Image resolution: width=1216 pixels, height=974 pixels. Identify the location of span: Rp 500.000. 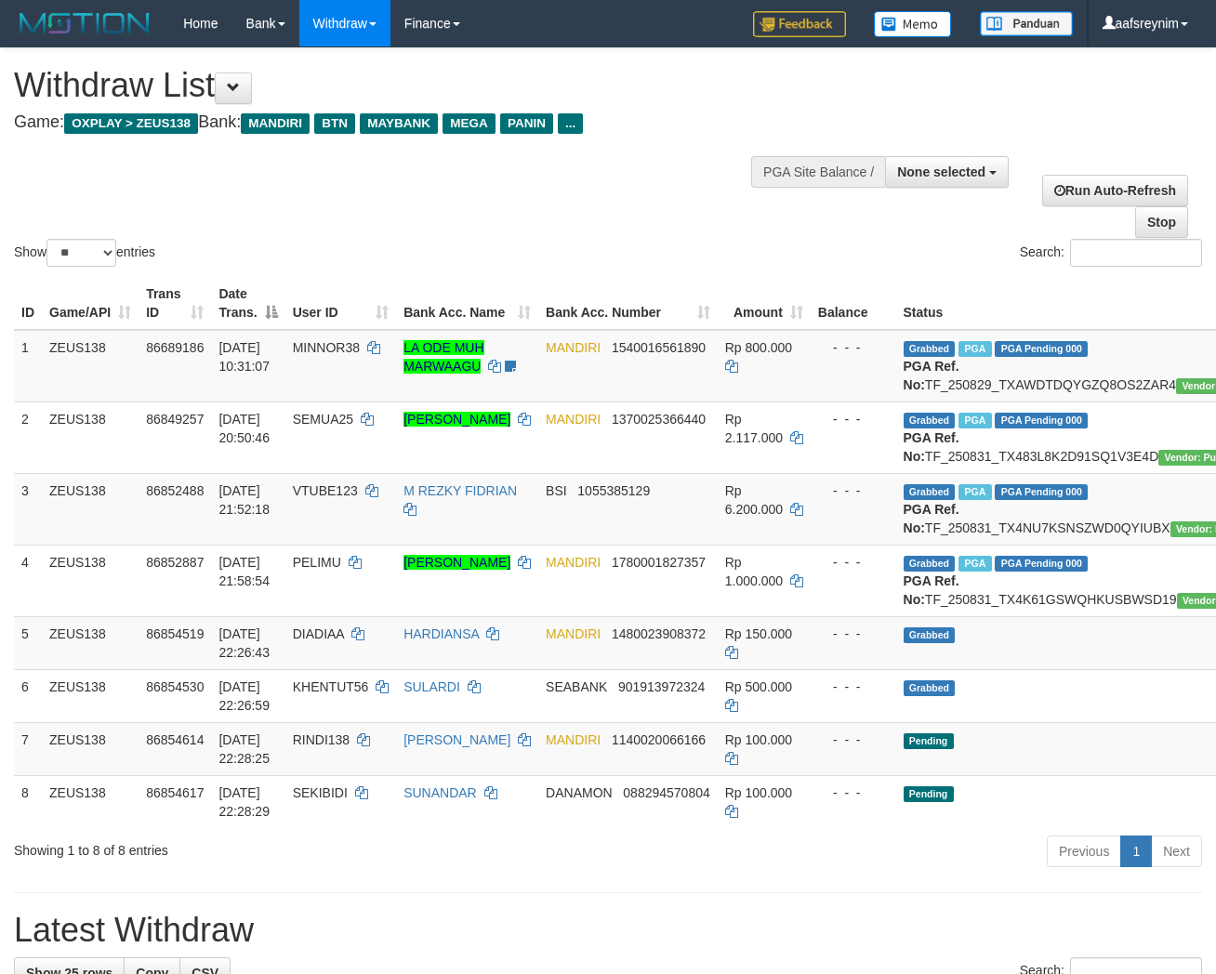
(759, 687).